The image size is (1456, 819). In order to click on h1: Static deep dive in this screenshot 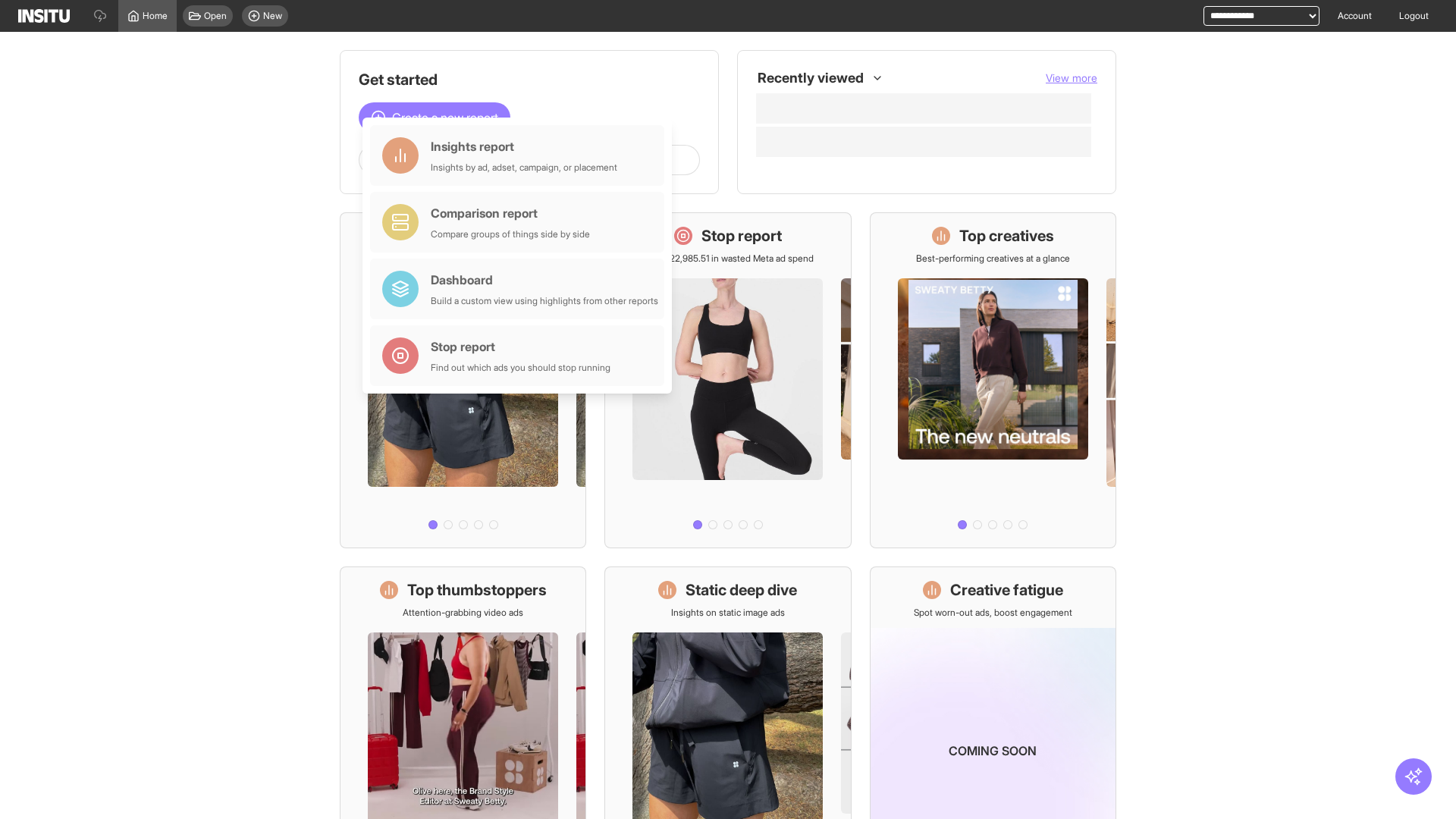, I will do `click(741, 590)`.